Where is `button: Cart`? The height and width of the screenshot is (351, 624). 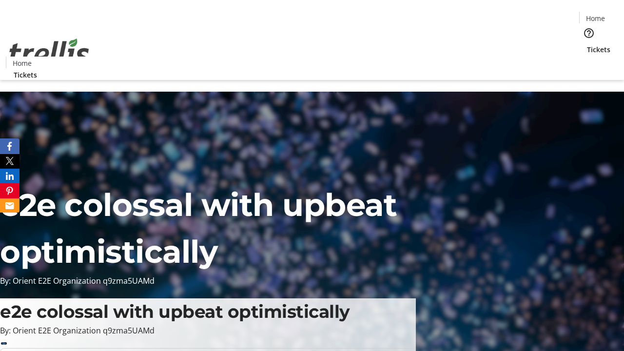
button: Cart is located at coordinates (589, 64).